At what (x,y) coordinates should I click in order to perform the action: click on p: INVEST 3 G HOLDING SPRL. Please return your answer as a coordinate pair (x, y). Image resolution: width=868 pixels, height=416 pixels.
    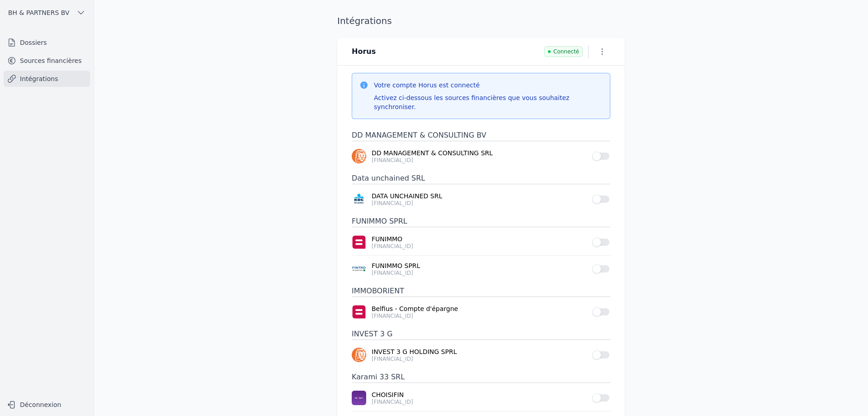
    Looking at the image, I should click on (479, 351).